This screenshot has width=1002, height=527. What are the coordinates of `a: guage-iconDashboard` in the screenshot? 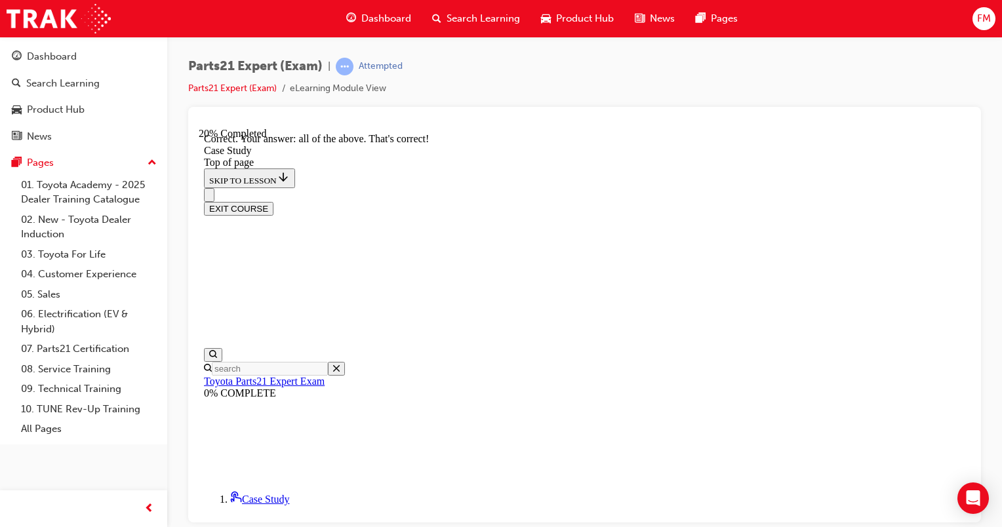 It's located at (378, 18).